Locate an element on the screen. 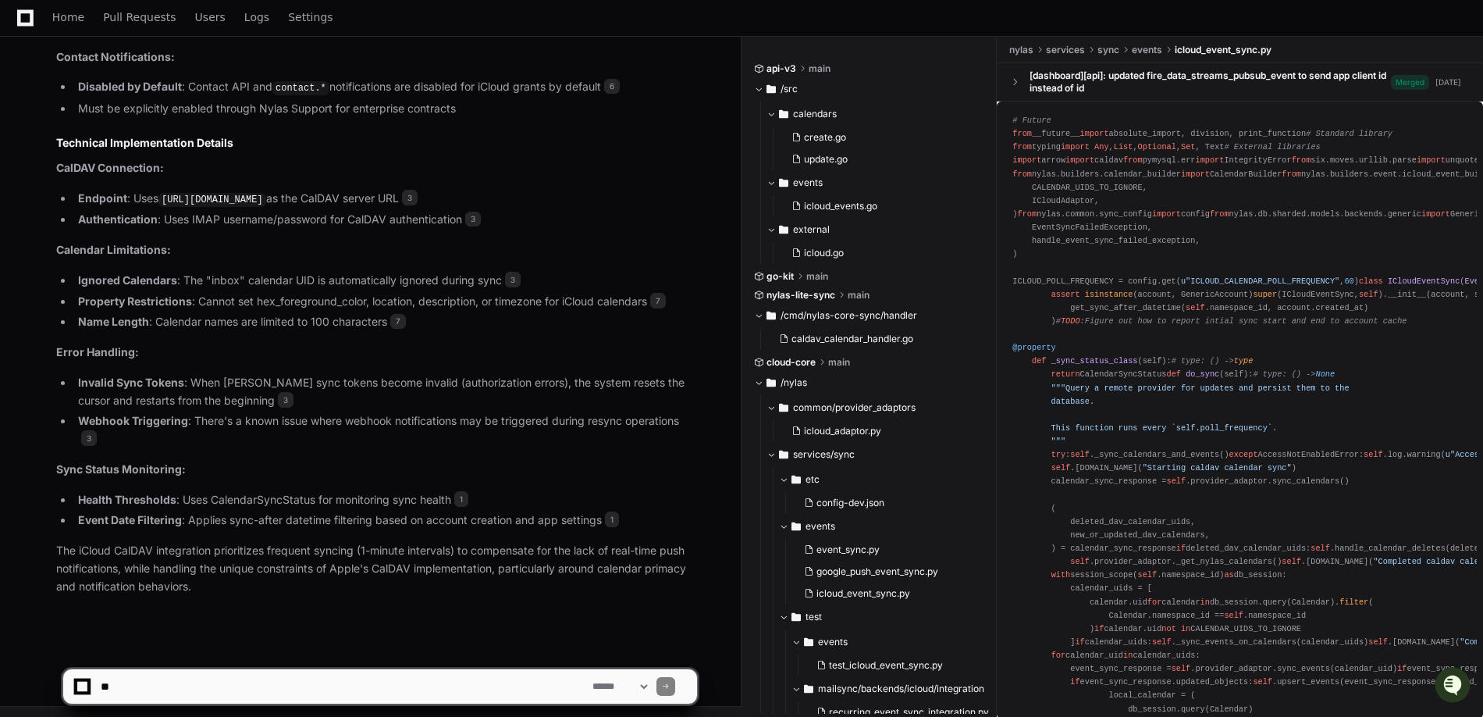 The height and width of the screenshot is (717, 1483). strong: Contact Notifications: is located at coordinates (116, 56).